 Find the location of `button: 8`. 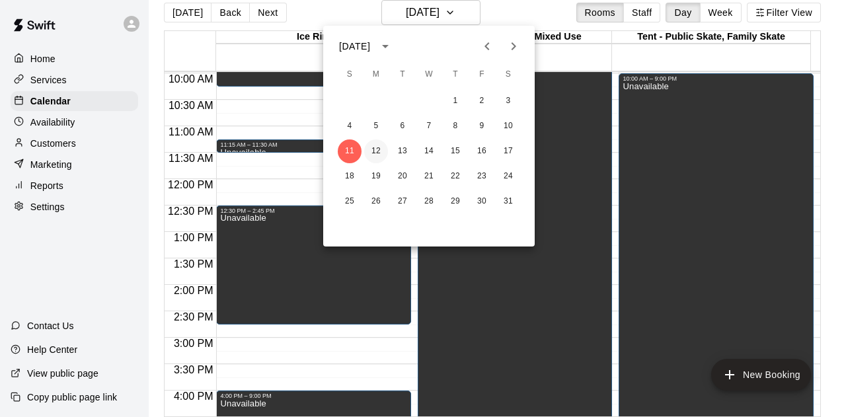

button: 8 is located at coordinates (455, 126).